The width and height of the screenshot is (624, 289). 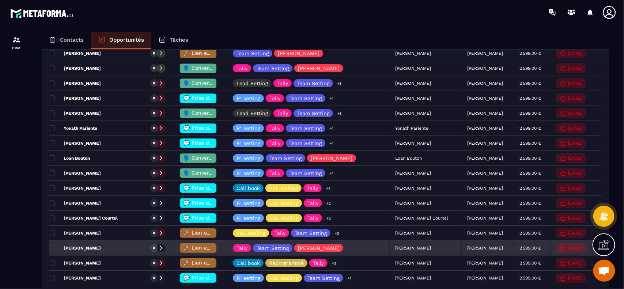 I want to click on p: +4, so click(x=328, y=188).